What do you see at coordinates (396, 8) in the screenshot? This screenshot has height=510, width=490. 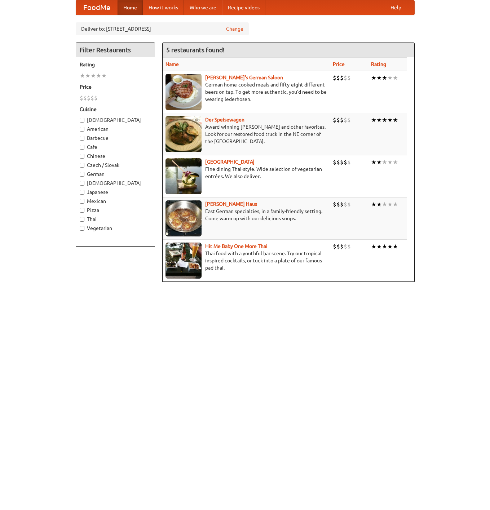 I see `a: Help` at bounding box center [396, 8].